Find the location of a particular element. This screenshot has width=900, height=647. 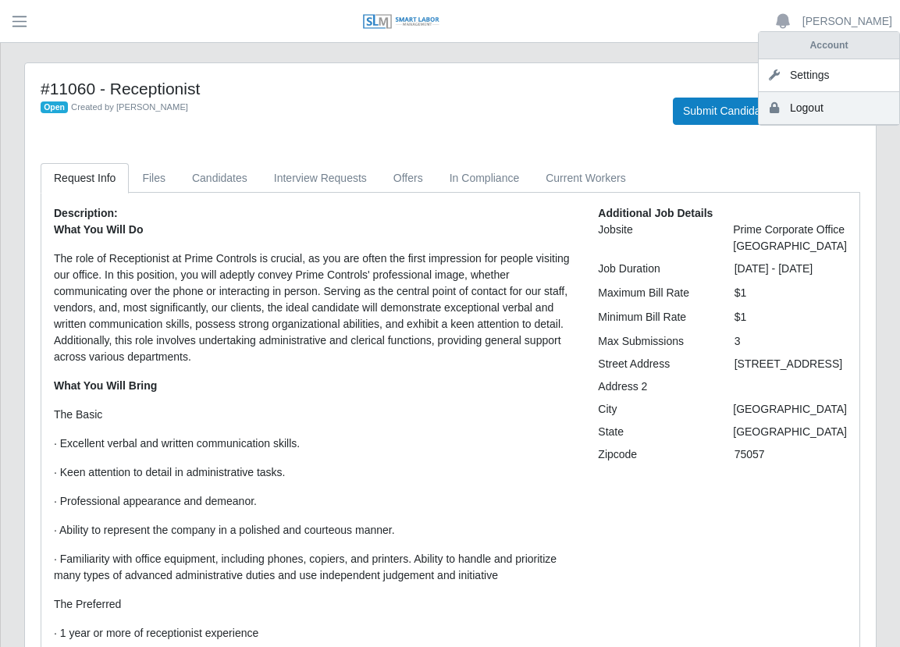

span: Open is located at coordinates (54, 108).